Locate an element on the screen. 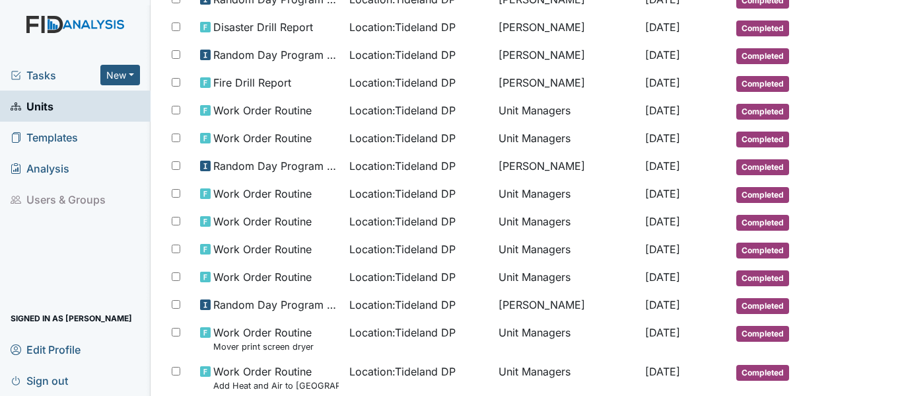 This screenshot has width=902, height=396. span: Templates is located at coordinates (44, 137).